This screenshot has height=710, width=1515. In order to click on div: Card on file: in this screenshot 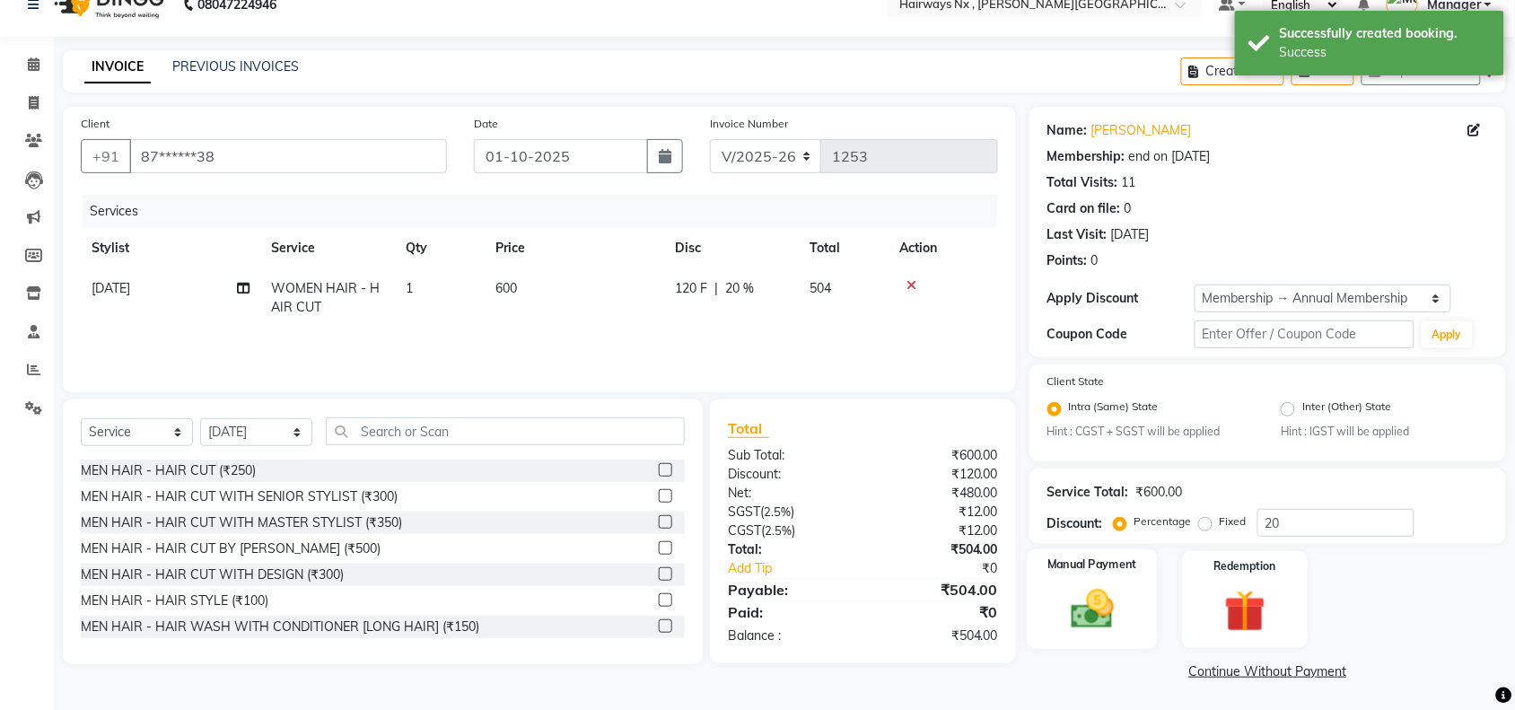, I will do `click(1084, 208)`.